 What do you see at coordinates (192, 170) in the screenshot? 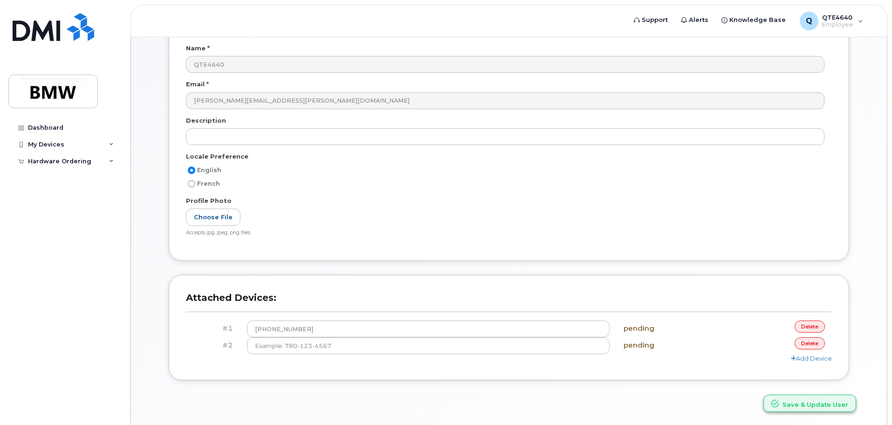
I see `input: English` at bounding box center [192, 170].